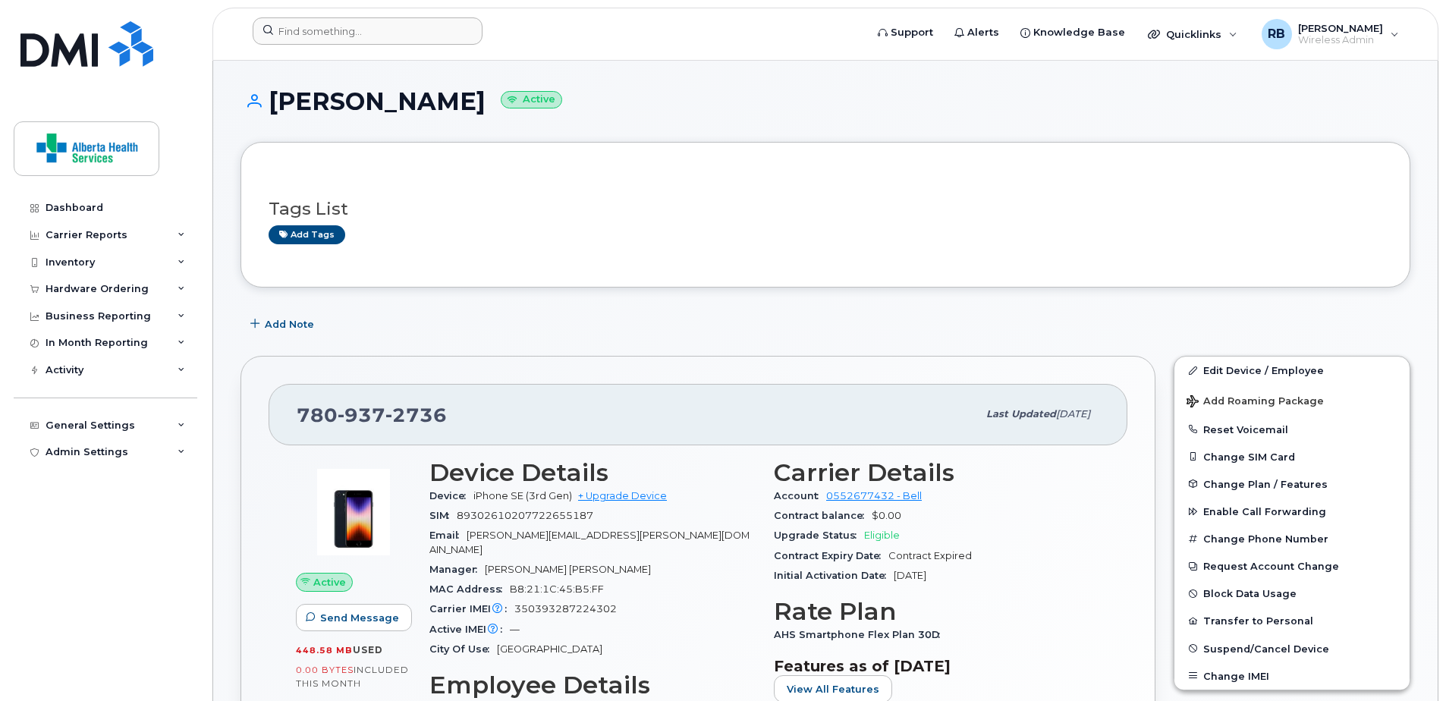 Image resolution: width=1446 pixels, height=701 pixels. Describe the element at coordinates (354, 512) in the screenshot. I see `img: image20231002-3703462-1angbar.jpeg` at that location.